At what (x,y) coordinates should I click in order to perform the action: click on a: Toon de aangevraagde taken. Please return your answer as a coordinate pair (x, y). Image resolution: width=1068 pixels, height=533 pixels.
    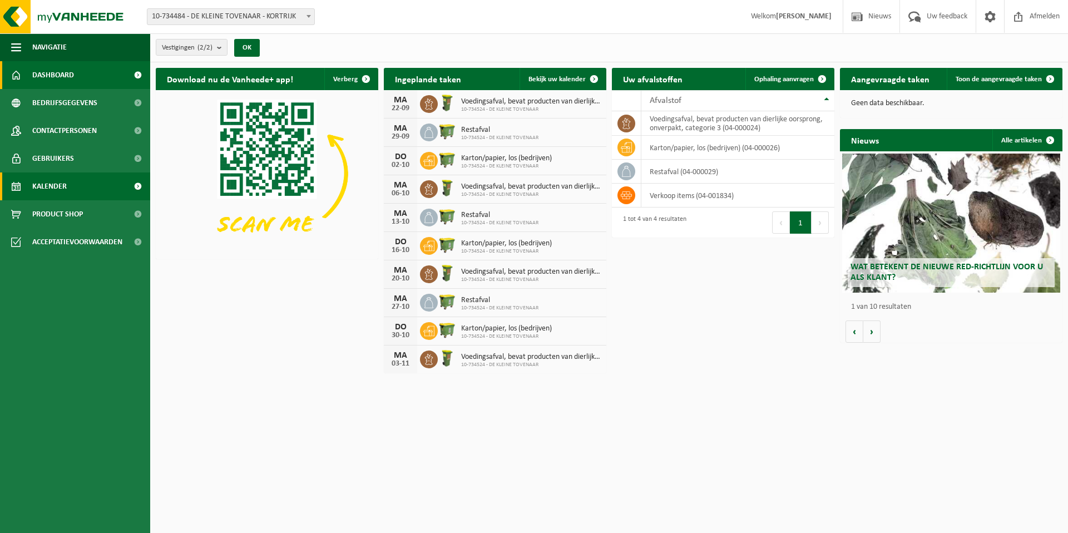
    Looking at the image, I should click on (1004, 79).